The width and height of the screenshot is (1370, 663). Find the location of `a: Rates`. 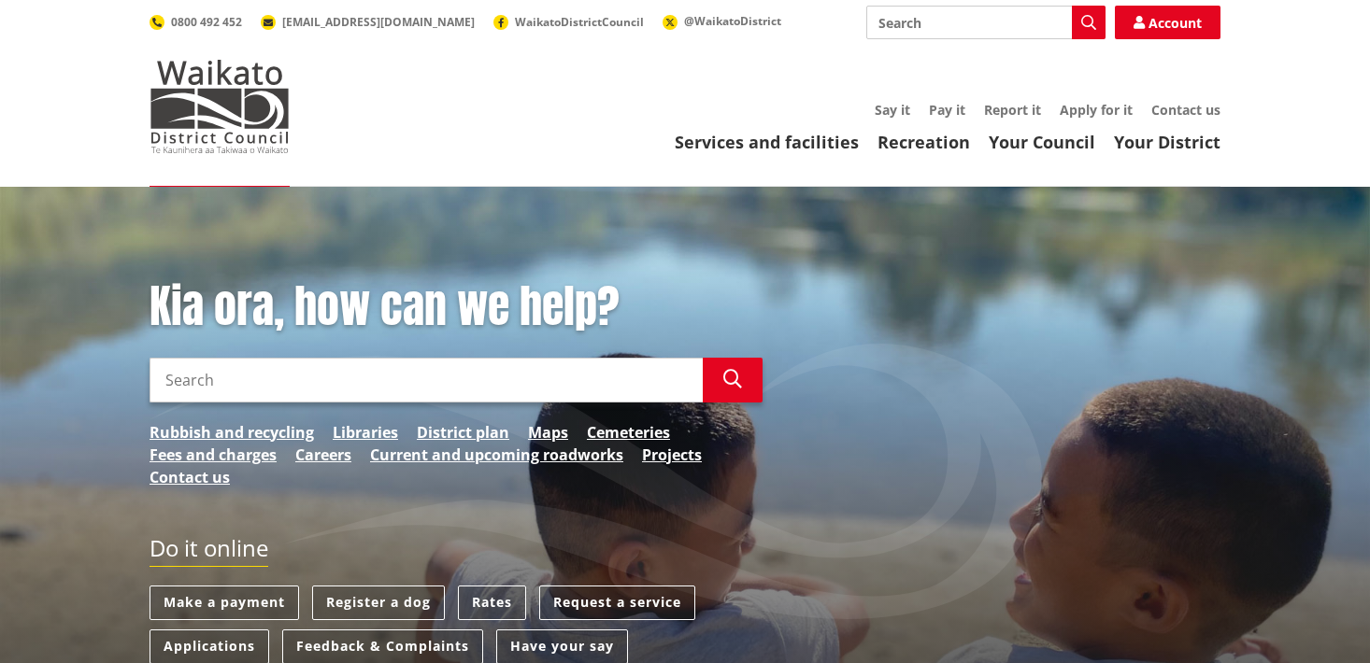

a: Rates is located at coordinates (491, 603).